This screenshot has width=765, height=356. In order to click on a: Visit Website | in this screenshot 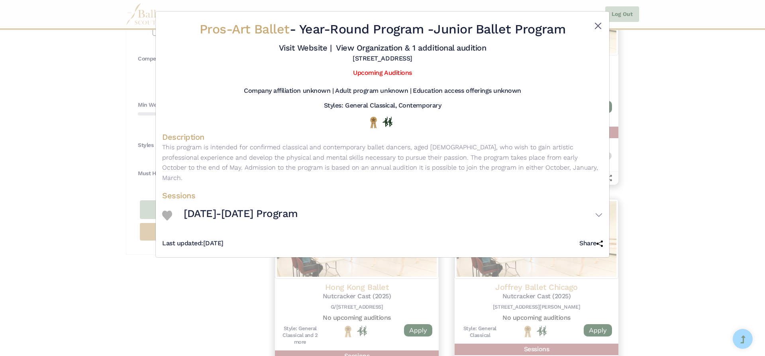, I will do `click(305, 48)`.